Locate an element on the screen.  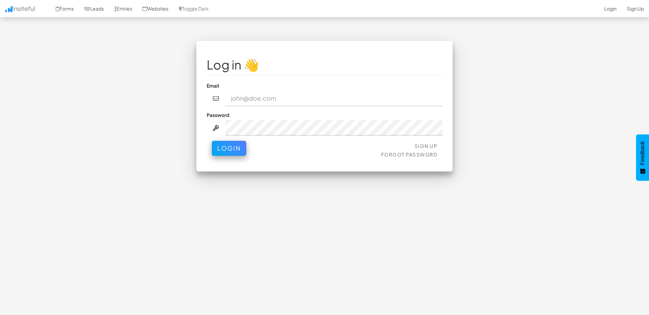
h1: Log in 👋 is located at coordinates (324, 65).